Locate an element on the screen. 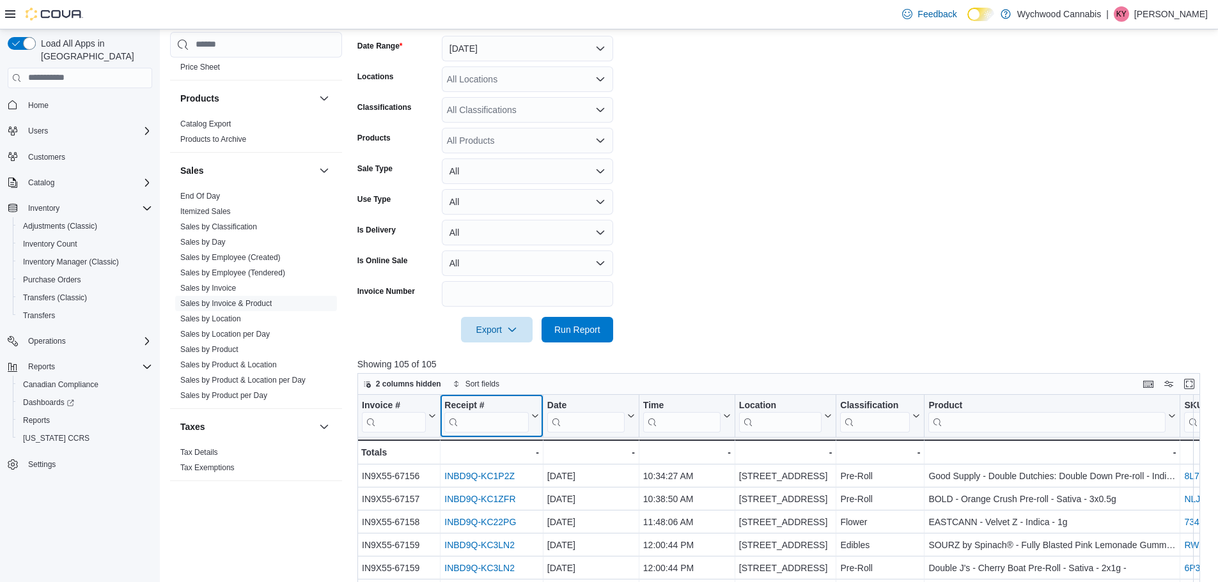  a: INBD9Q-KC3LN2 is located at coordinates (480, 545).